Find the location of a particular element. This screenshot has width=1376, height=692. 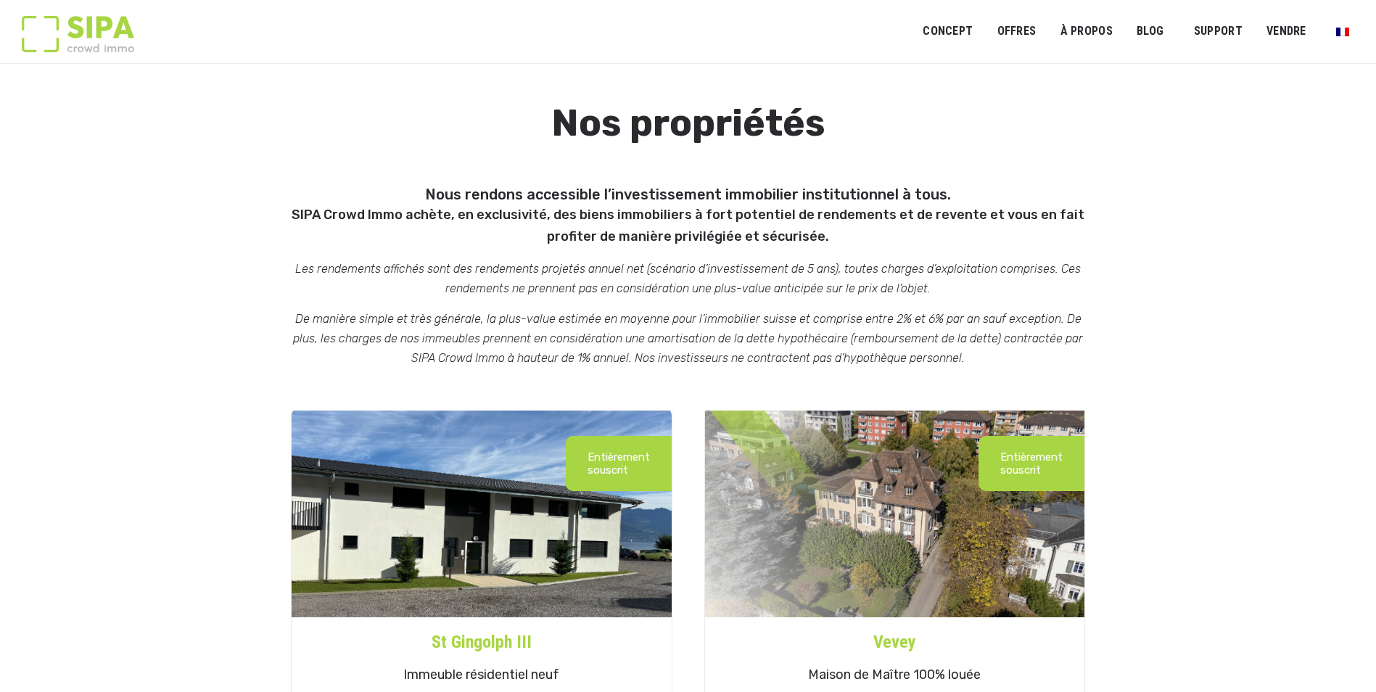

h5: Nous rendons accessible l’investissement immobilier institutionnel à tous. is located at coordinates (687, 213).